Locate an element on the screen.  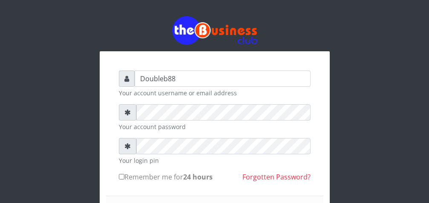
small: Your account username or email address is located at coordinates (215, 93).